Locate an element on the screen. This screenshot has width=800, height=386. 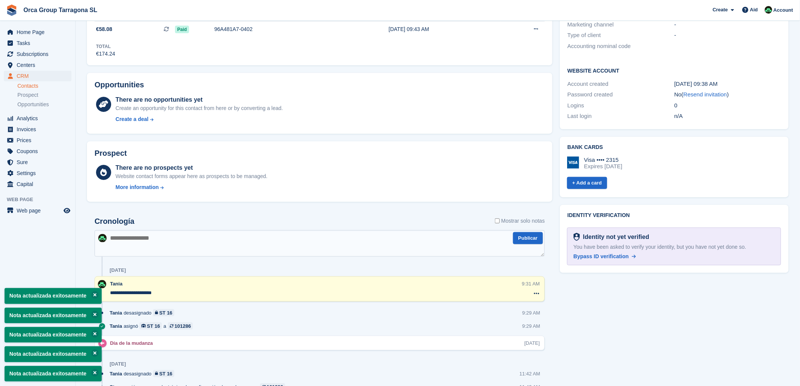
font: Identity not yet verified is located at coordinates (616, 237).